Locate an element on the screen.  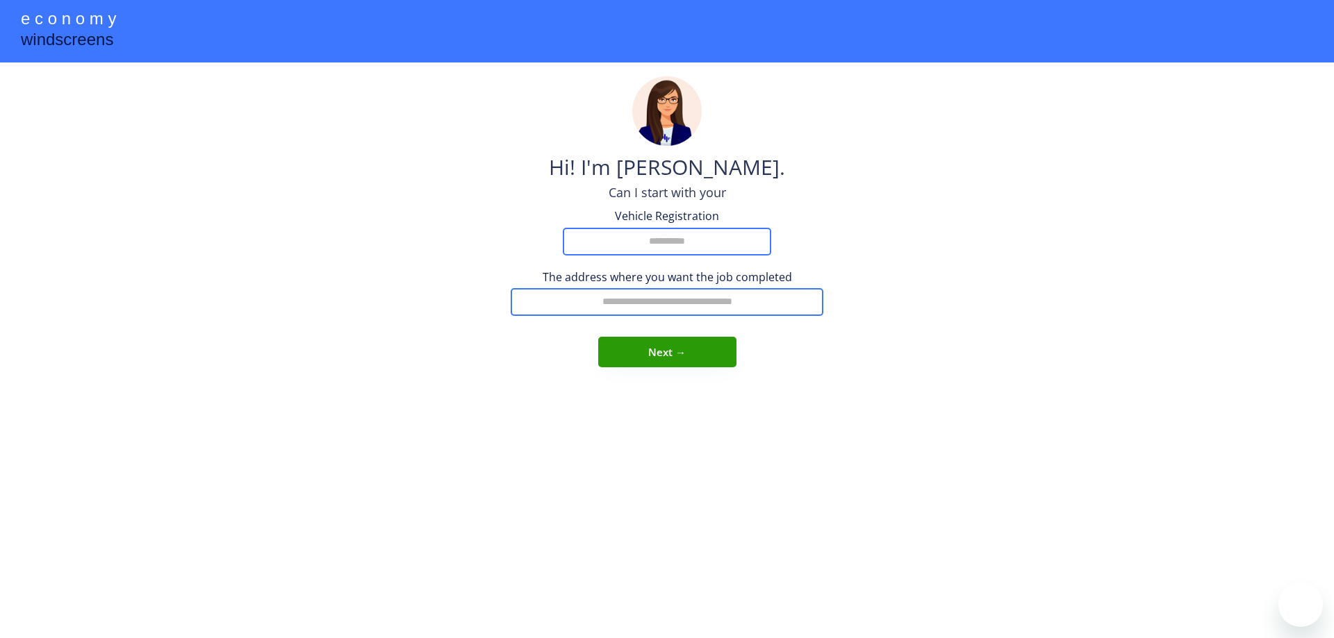
img: madeline.png is located at coordinates (667, 111).